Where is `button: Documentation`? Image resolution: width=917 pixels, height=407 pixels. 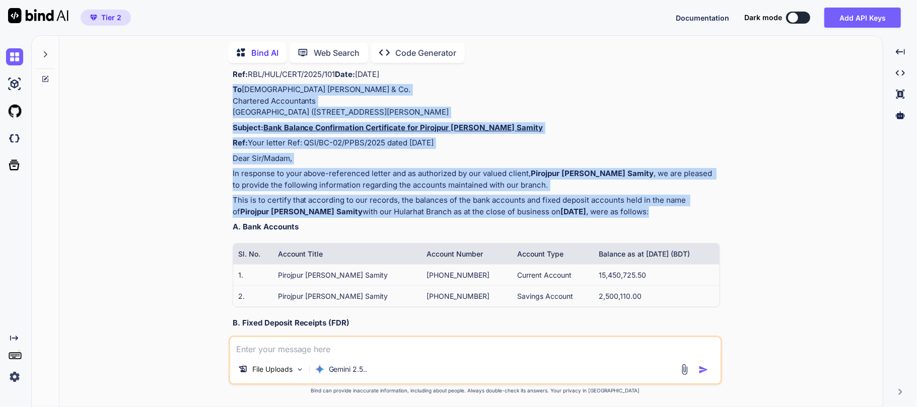 button: Documentation is located at coordinates (703, 18).